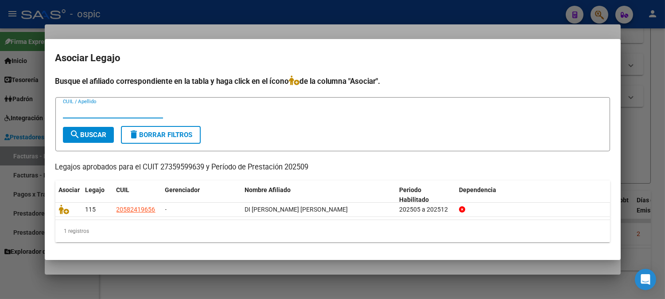  What do you see at coordinates (296, 209) in the screenshot?
I see `span: DI BERNARDO CHAVEZ IGNACIO GAEL` at bounding box center [296, 209].